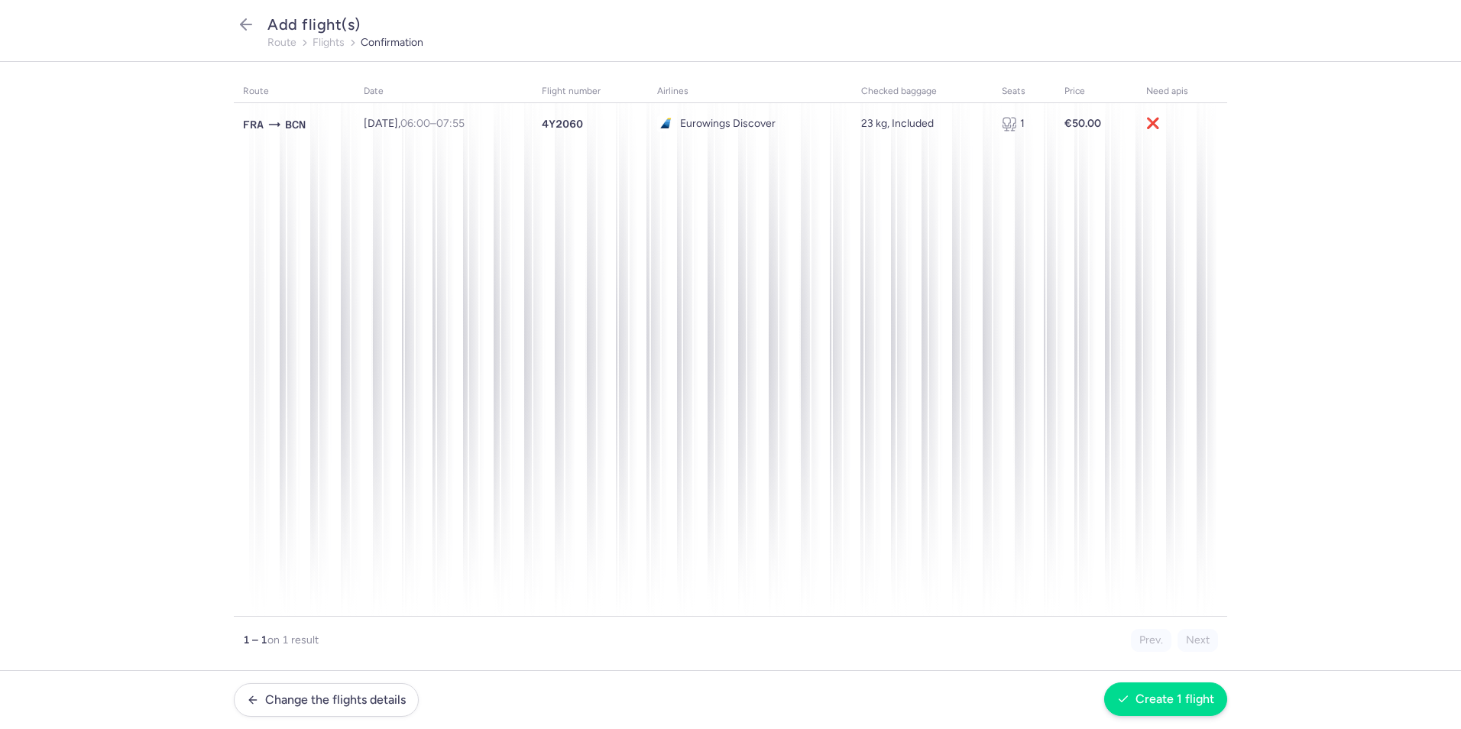 Image resolution: width=1461 pixels, height=729 pixels. What do you see at coordinates (314, 24) in the screenshot?
I see `span: Add flight(s)` at bounding box center [314, 24].